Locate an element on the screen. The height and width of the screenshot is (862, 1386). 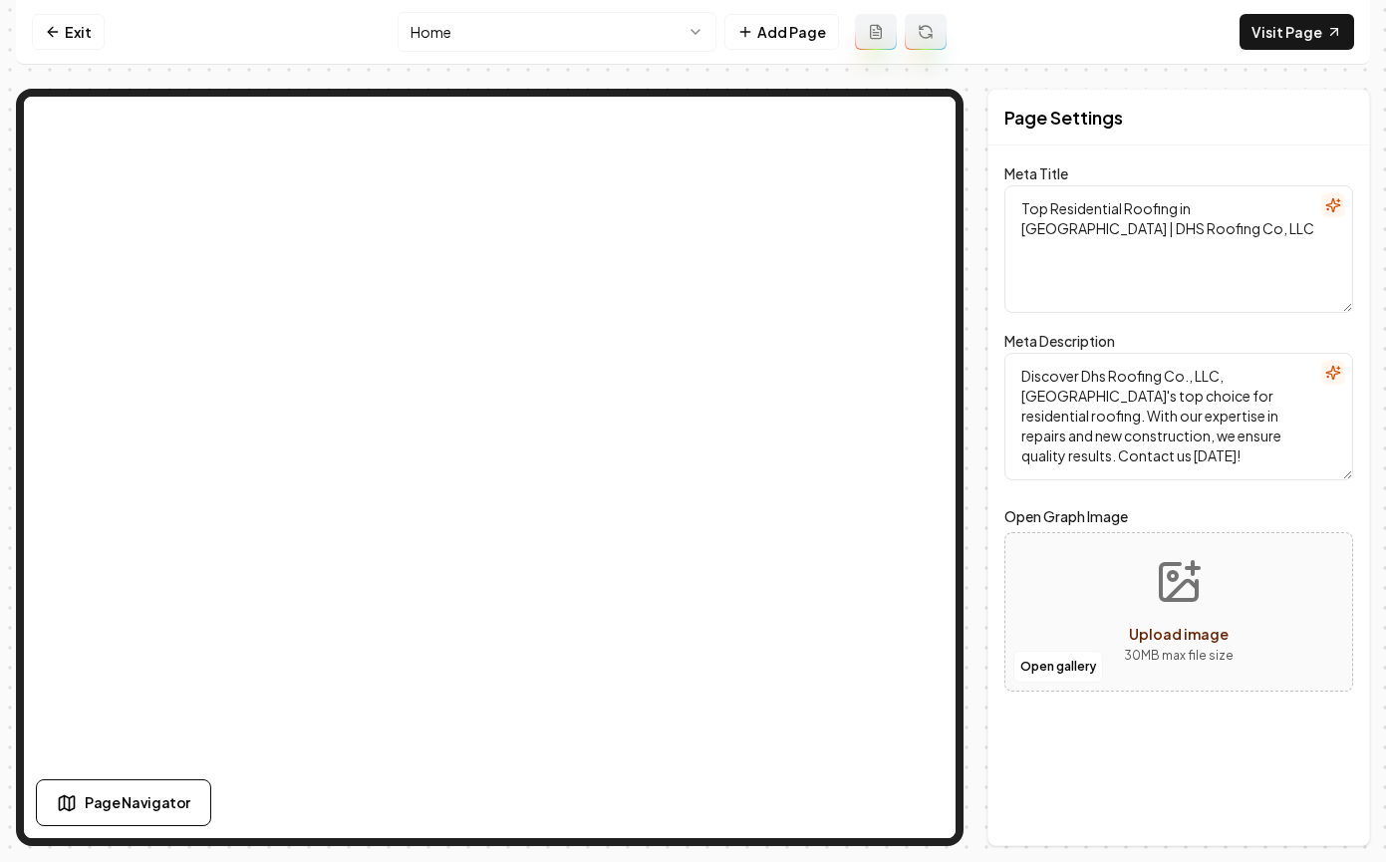
span: Upload image is located at coordinates (1178, 634).